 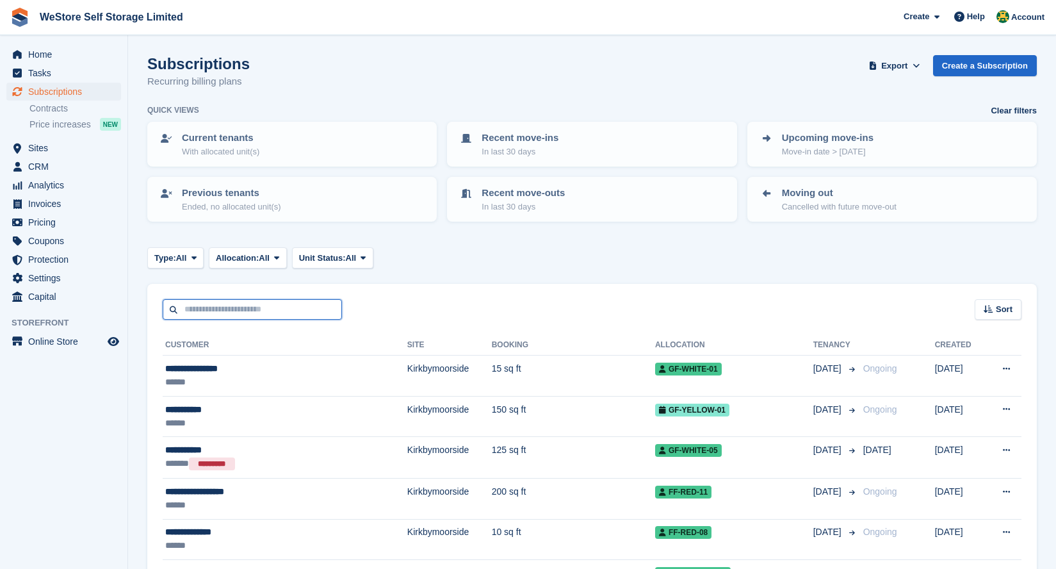 I want to click on a: Recent move-ins In last 30 days, so click(x=592, y=144).